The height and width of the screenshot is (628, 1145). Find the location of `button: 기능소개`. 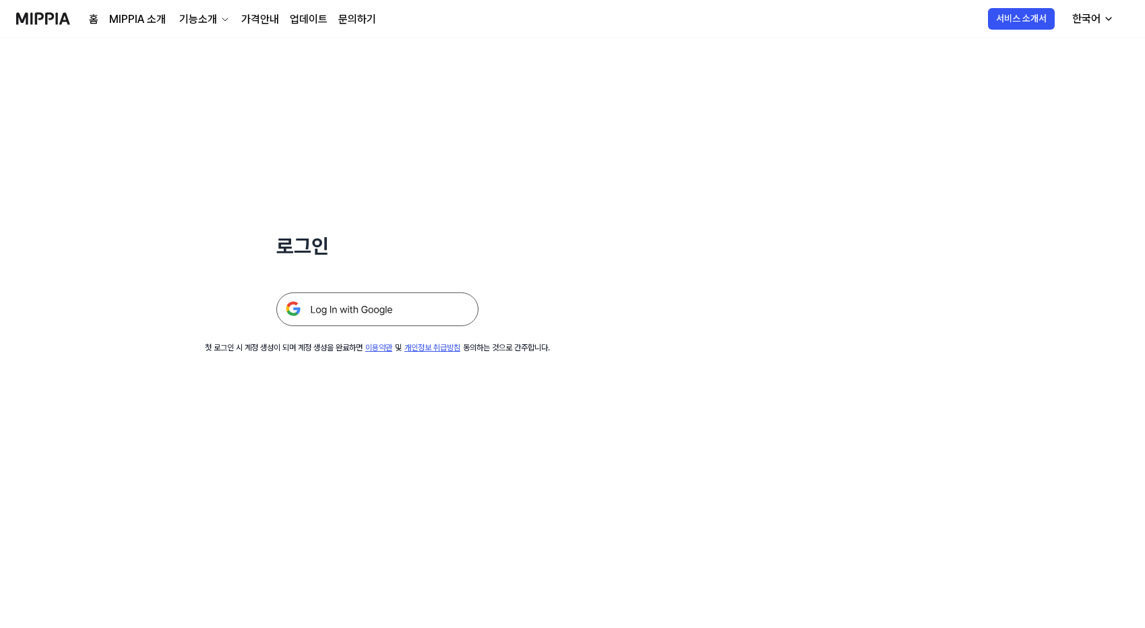

button: 기능소개 is located at coordinates (204, 20).